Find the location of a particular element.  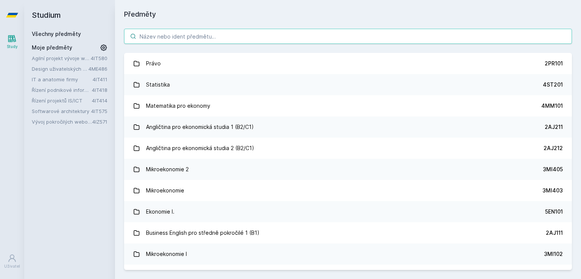

div: 2AJ212 is located at coordinates (553, 148).